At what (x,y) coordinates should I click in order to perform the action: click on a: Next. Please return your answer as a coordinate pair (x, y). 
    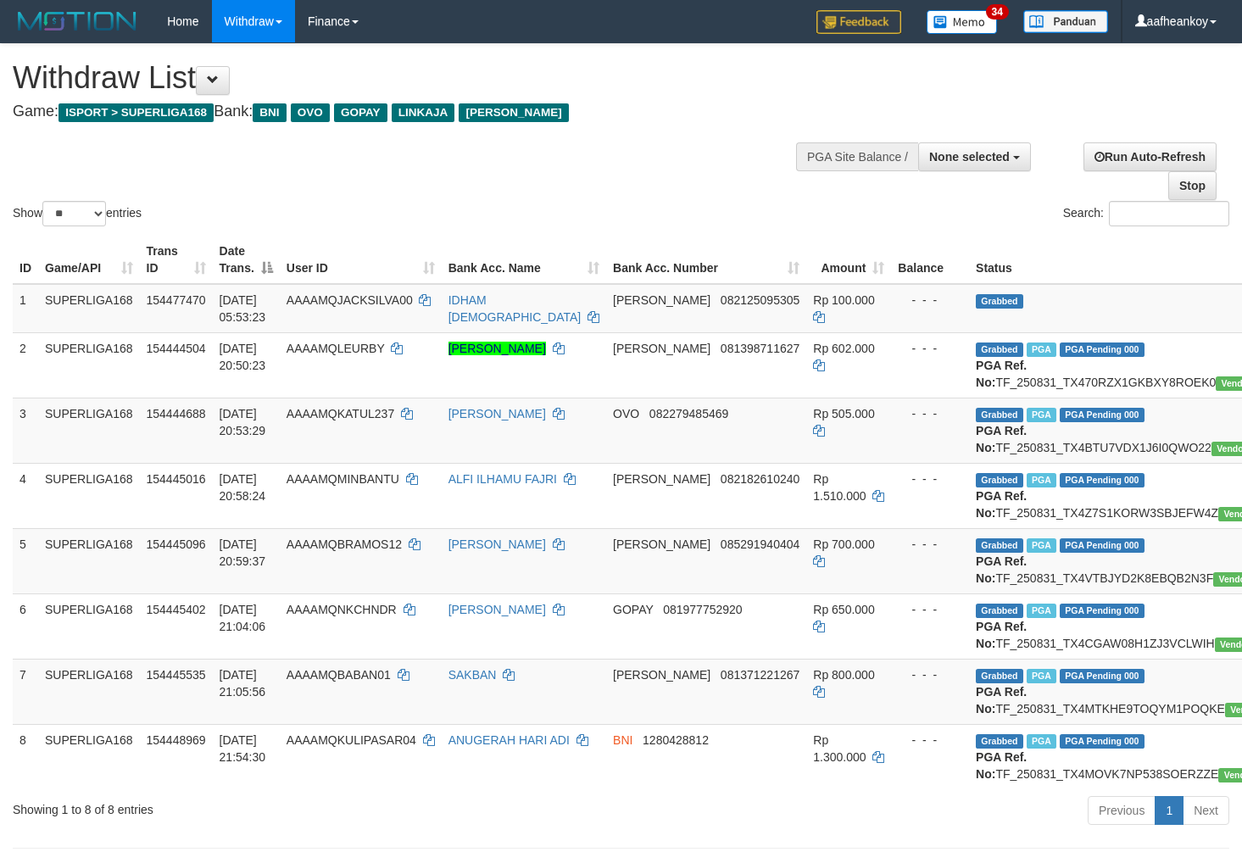
    Looking at the image, I should click on (1206, 811).